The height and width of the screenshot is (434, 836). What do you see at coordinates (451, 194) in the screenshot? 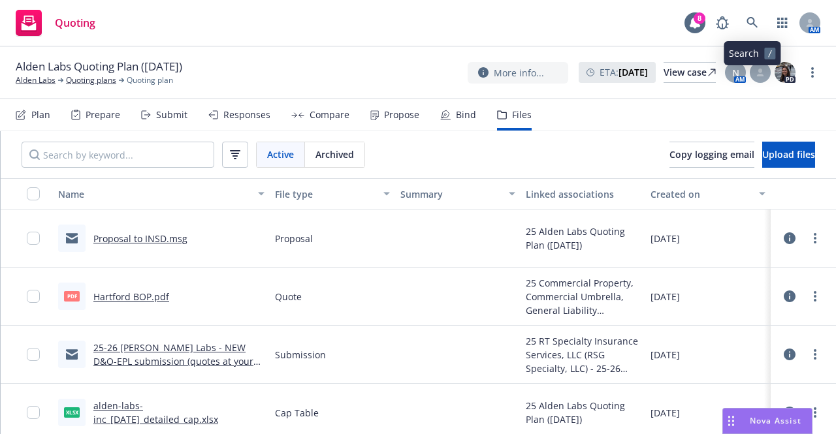
I see `div: Summary` at bounding box center [451, 194].